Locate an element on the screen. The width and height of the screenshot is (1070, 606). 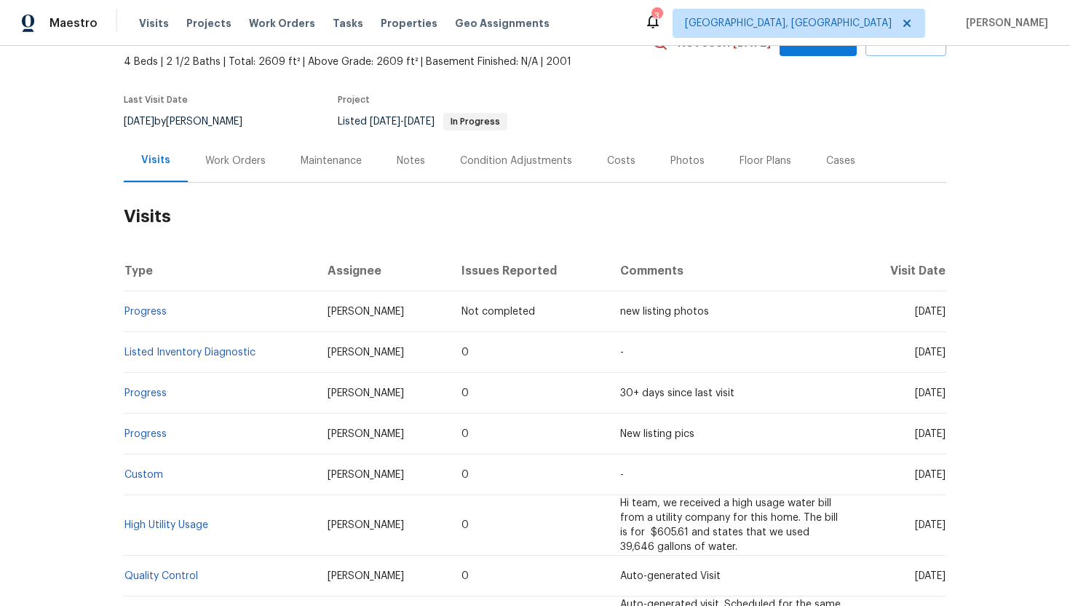
span: 4 Beds | 2 1/2 Baths | Total: 2609 ft² | Above Grade: 2609 ft² | Basement Finished: N/A | 2001 is located at coordinates (387, 62).